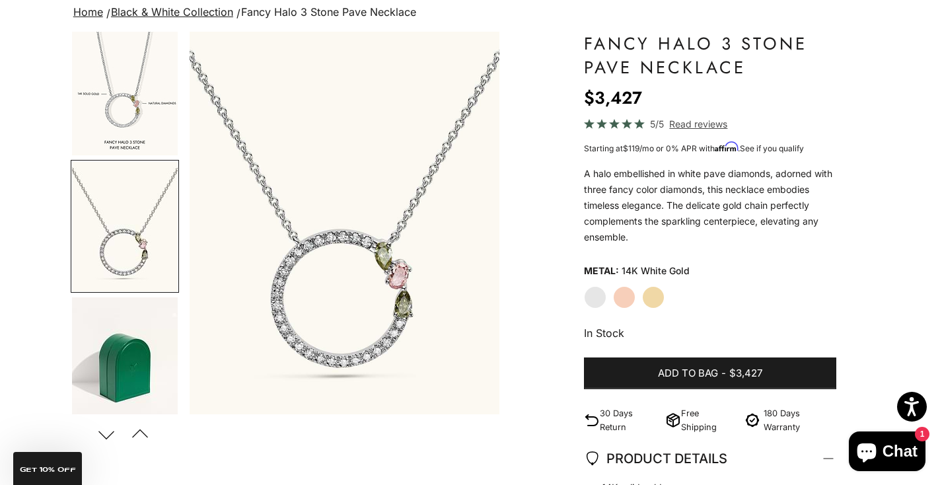 The width and height of the screenshot is (940, 485). What do you see at coordinates (48, 468) in the screenshot?
I see `div: GET 10% Off` at bounding box center [48, 468].